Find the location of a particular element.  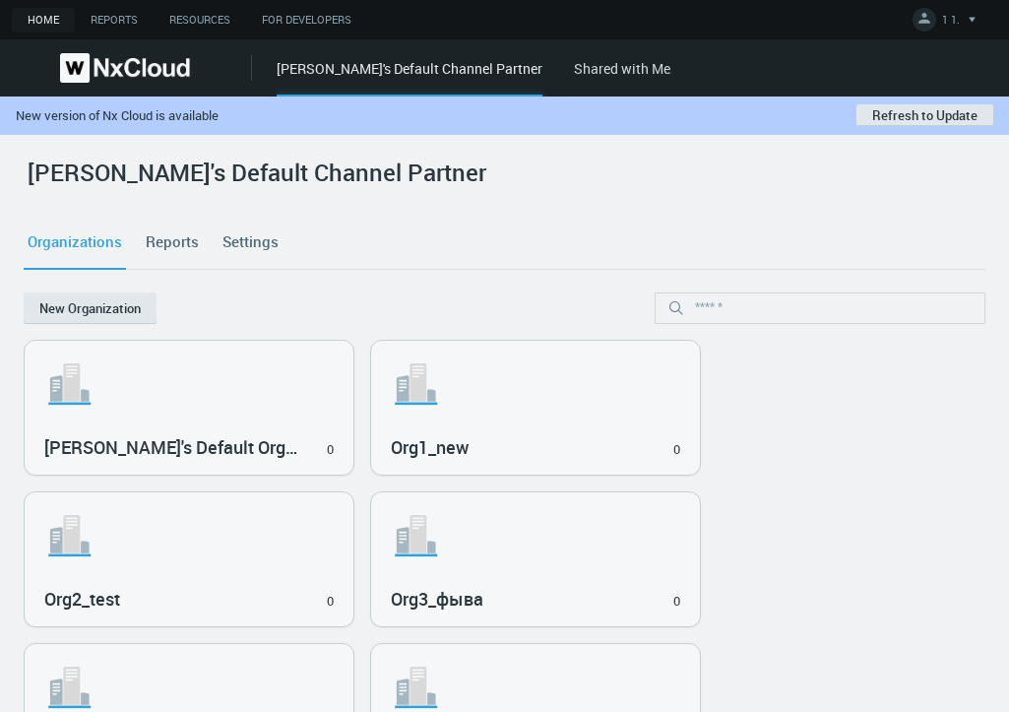

span: 1 1. is located at coordinates (951, 23).